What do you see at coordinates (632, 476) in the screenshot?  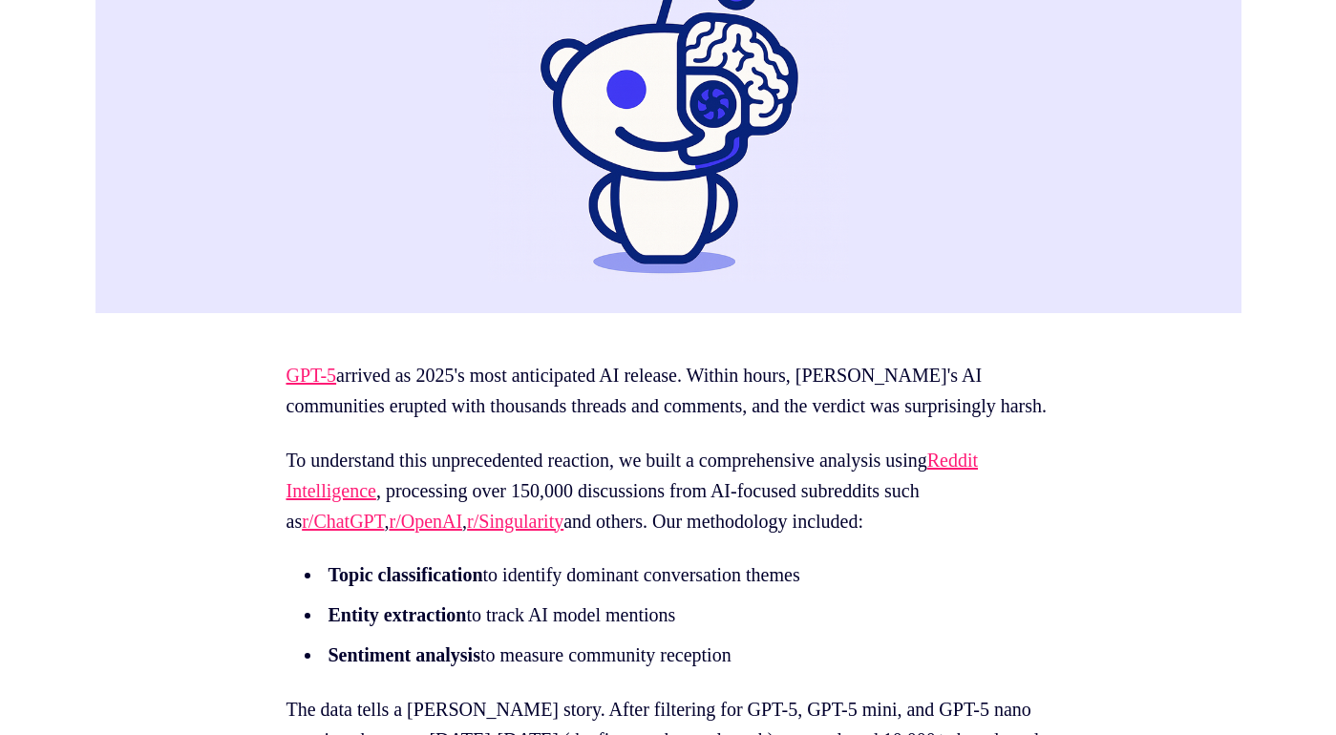 I see `a: Reddit Intelligence` at bounding box center [632, 476].